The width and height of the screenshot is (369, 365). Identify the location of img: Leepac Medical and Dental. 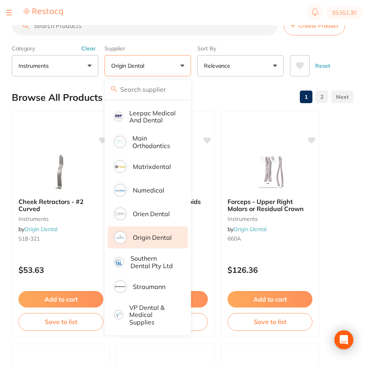
(118, 116).